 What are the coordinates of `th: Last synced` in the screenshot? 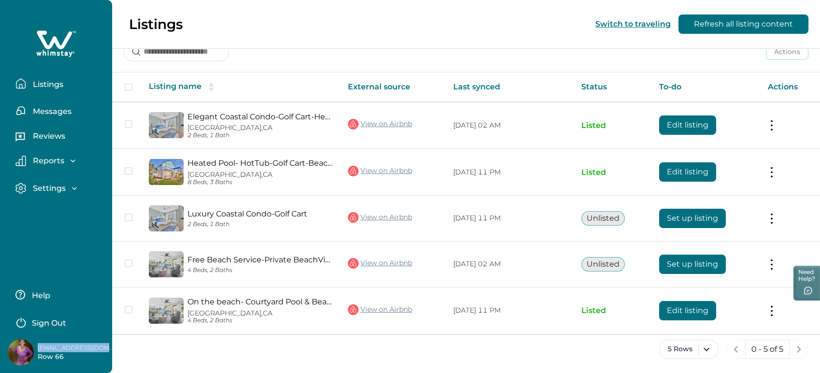 It's located at (509, 87).